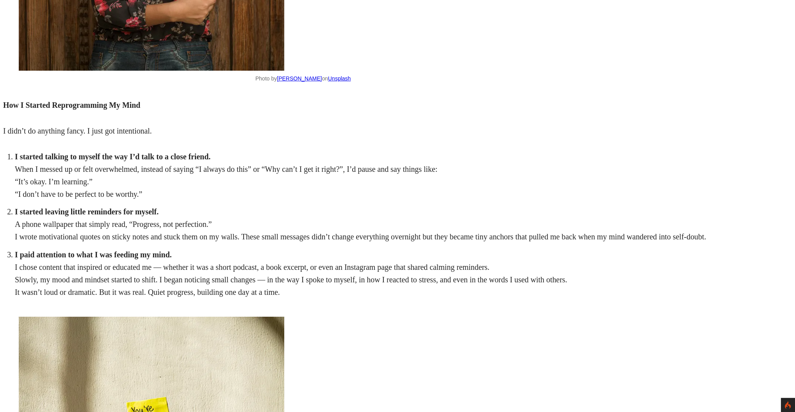  Describe the element at coordinates (403, 175) in the screenshot. I see `li: When I messed up or felt overwhelmed, instead of saying “I always do this” or “Why can’t I get it...` at that location.